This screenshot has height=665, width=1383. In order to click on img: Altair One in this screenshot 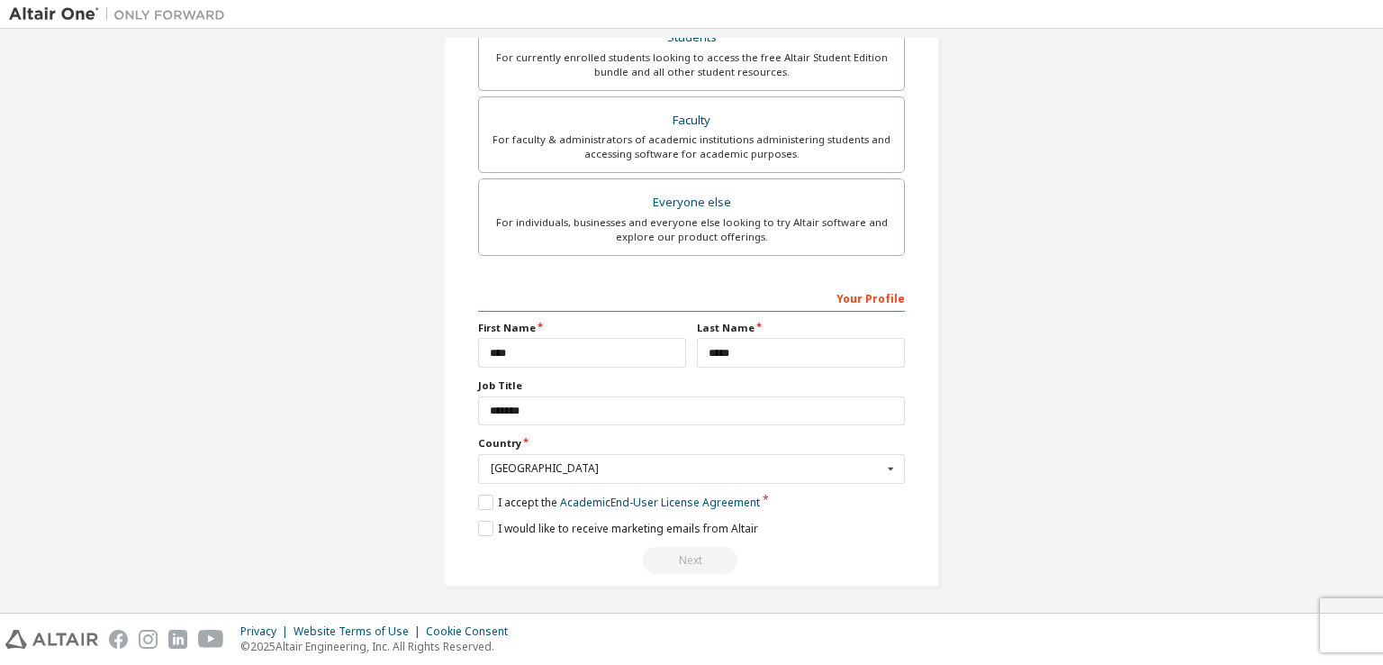, I will do `click(122, 14)`.